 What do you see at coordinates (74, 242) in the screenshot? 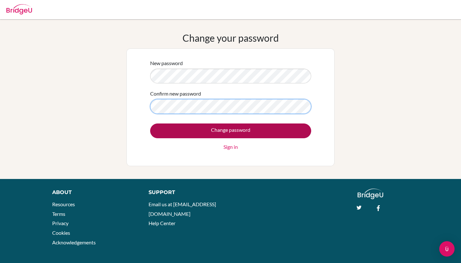
I see `a: Acknowledgements` at bounding box center [74, 242].